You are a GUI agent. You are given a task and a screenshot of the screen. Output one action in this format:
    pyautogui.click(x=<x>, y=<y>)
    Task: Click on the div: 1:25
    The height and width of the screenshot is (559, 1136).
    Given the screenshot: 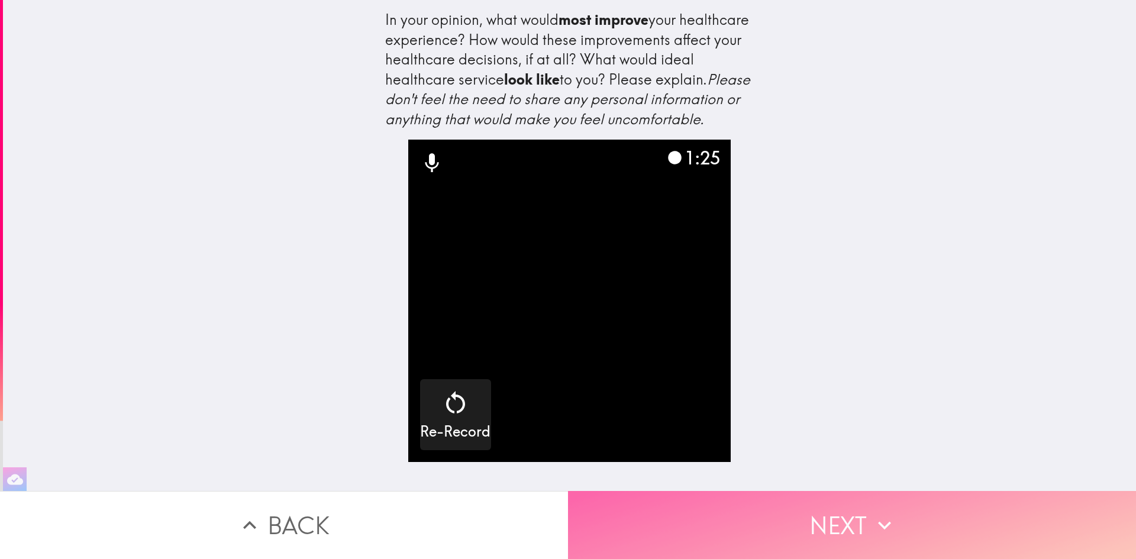 What is the action you would take?
    pyautogui.click(x=694, y=158)
    